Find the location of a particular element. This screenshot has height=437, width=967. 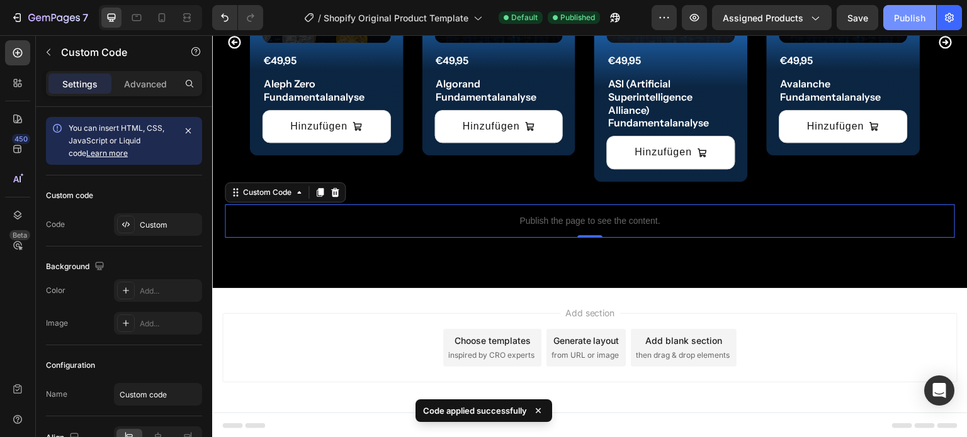

p: 7 is located at coordinates (85, 18).